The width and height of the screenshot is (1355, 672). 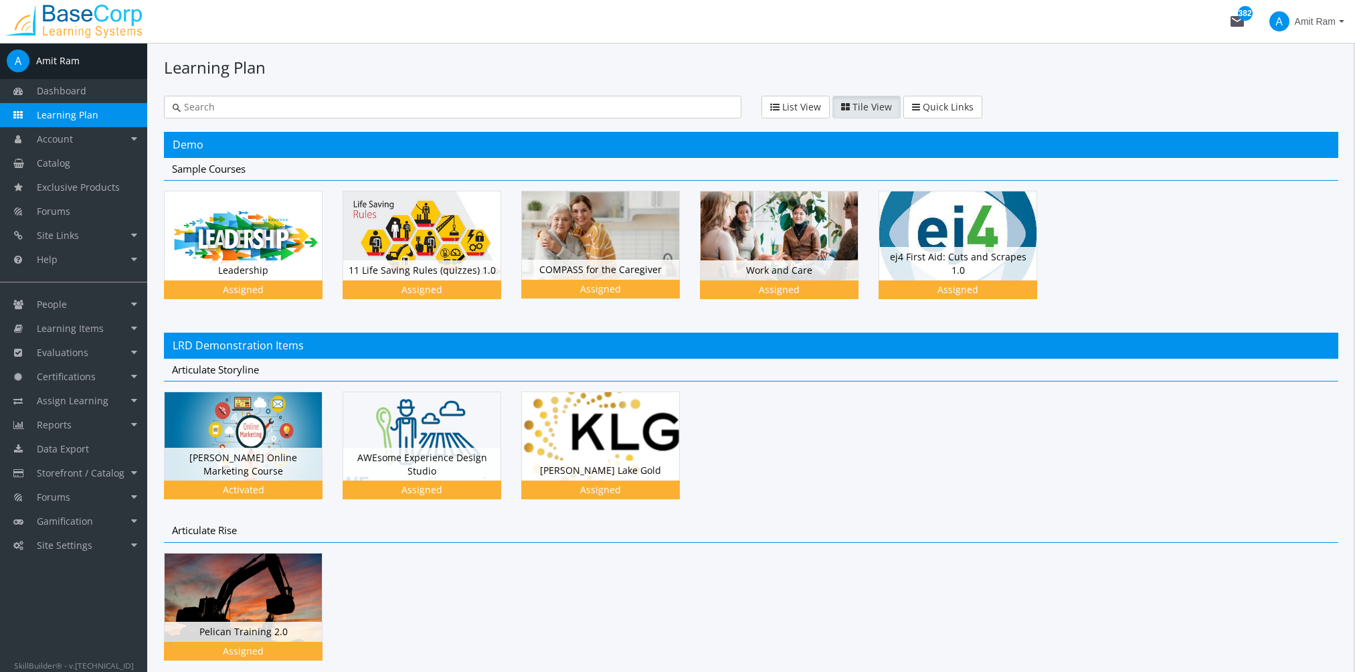 I want to click on span: Reports, so click(x=54, y=424).